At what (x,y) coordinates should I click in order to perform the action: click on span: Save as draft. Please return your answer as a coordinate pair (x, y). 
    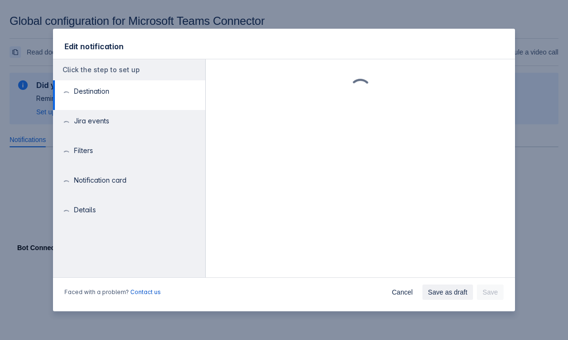
    Looking at the image, I should click on (448, 292).